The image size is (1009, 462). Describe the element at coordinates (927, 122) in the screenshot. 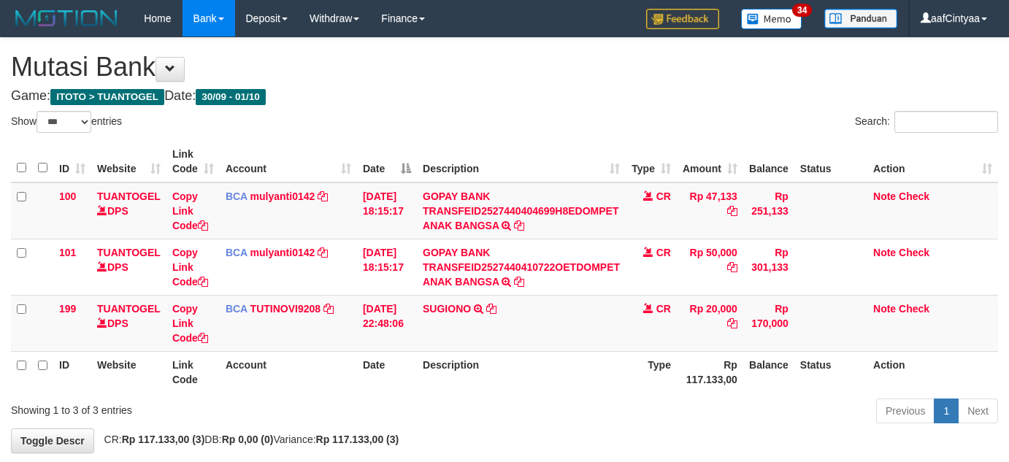

I see `label: Search:` at that location.